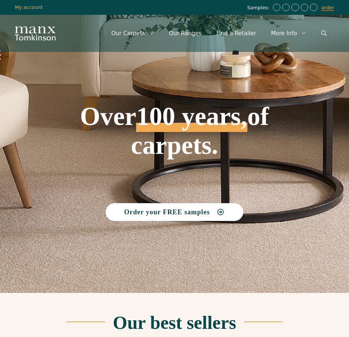 This screenshot has height=337, width=349. I want to click on a: order, so click(327, 8).